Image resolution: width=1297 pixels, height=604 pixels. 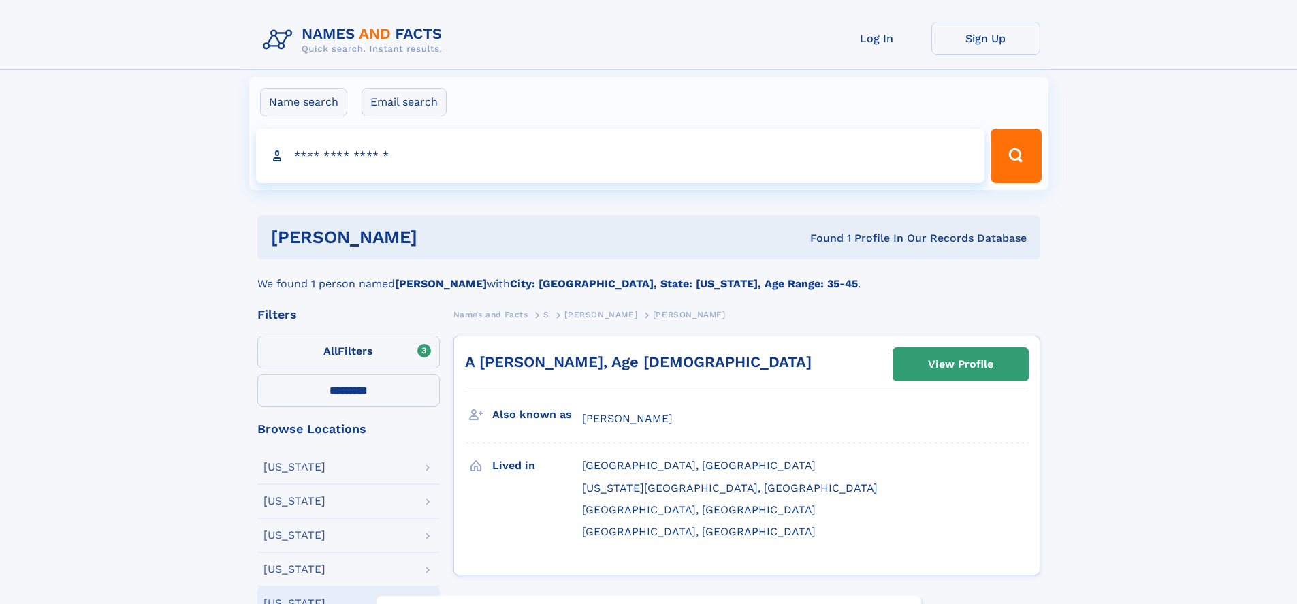 I want to click on h3: Also known as, so click(x=537, y=415).